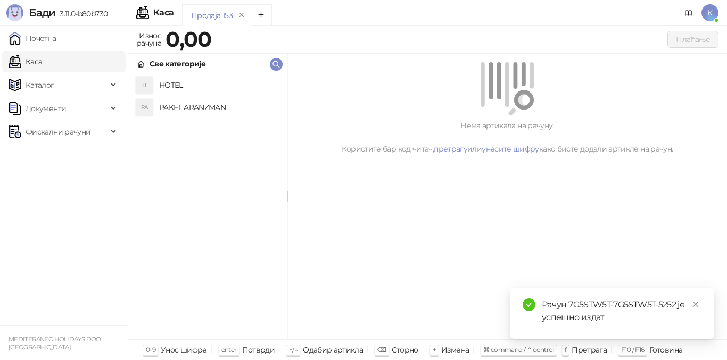 The image size is (727, 360). I want to click on a: Каса, so click(25, 62).